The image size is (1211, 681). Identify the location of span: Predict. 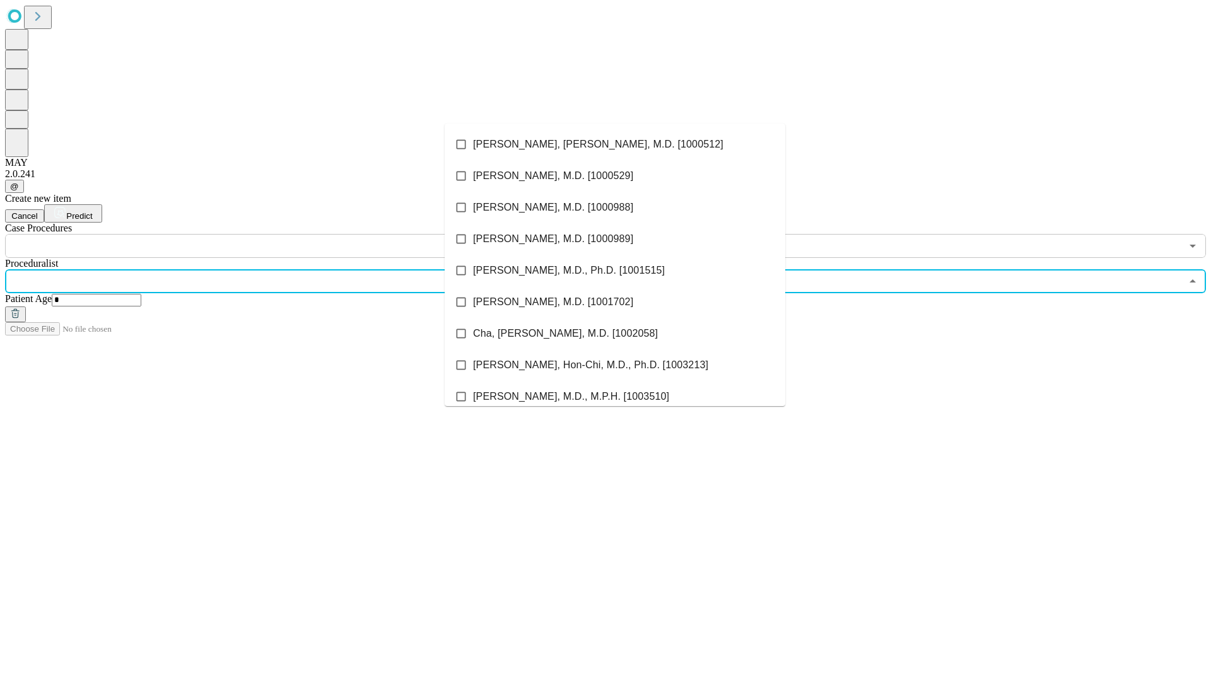
(79, 216).